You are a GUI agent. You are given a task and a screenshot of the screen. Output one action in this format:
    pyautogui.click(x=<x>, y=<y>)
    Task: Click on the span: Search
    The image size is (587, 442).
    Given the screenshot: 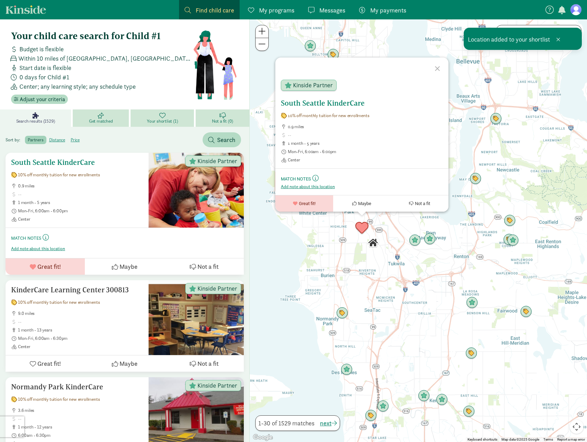 What is the action you would take?
    pyautogui.click(x=226, y=140)
    